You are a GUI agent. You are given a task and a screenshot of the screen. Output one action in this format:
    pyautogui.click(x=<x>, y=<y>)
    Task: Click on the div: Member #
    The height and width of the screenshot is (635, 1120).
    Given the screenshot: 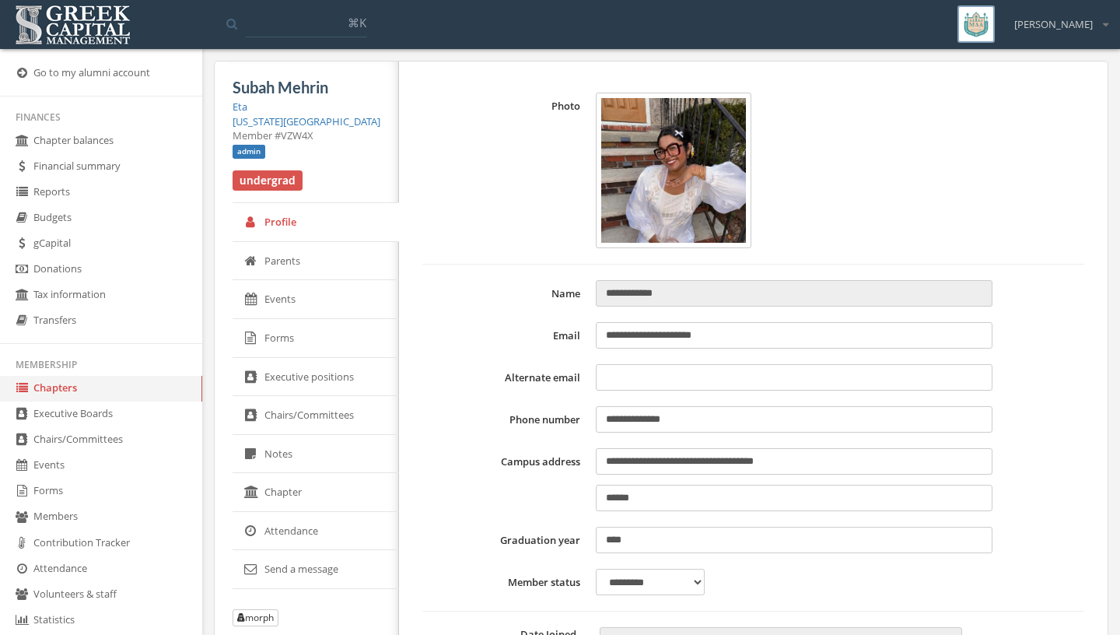 What is the action you would take?
    pyautogui.click(x=306, y=135)
    